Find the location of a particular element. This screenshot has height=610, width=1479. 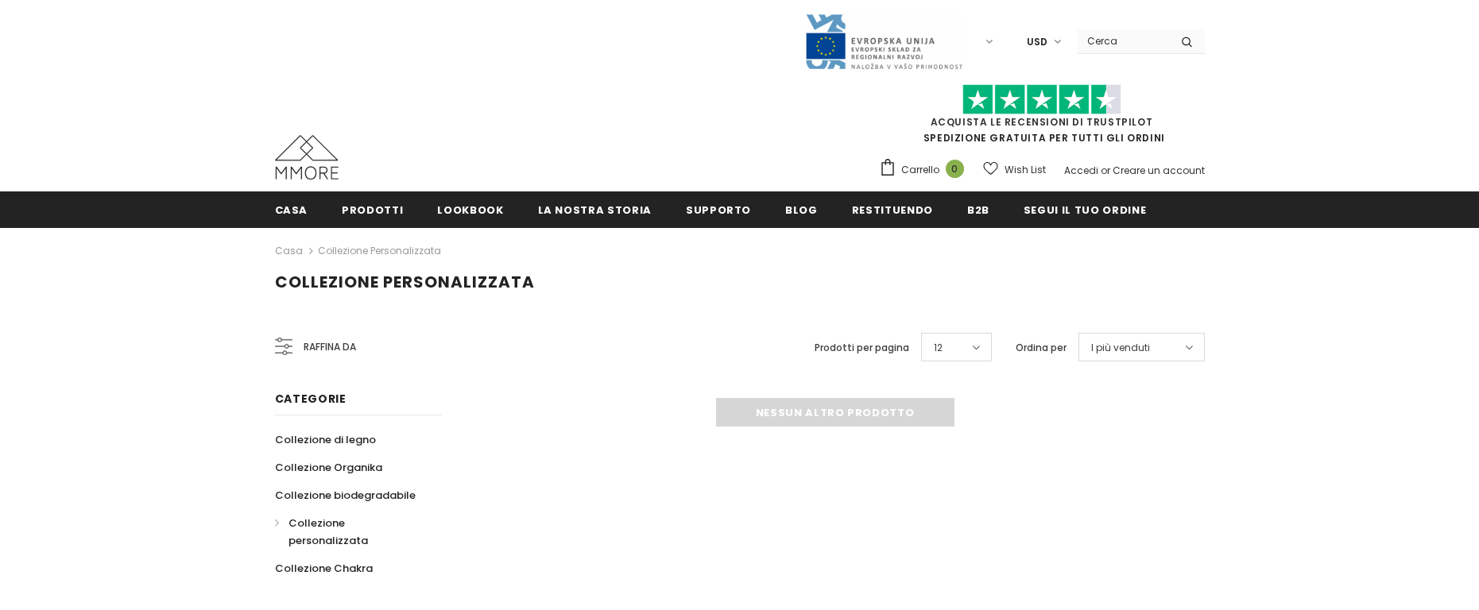

span: Wish List is located at coordinates (1025, 170).